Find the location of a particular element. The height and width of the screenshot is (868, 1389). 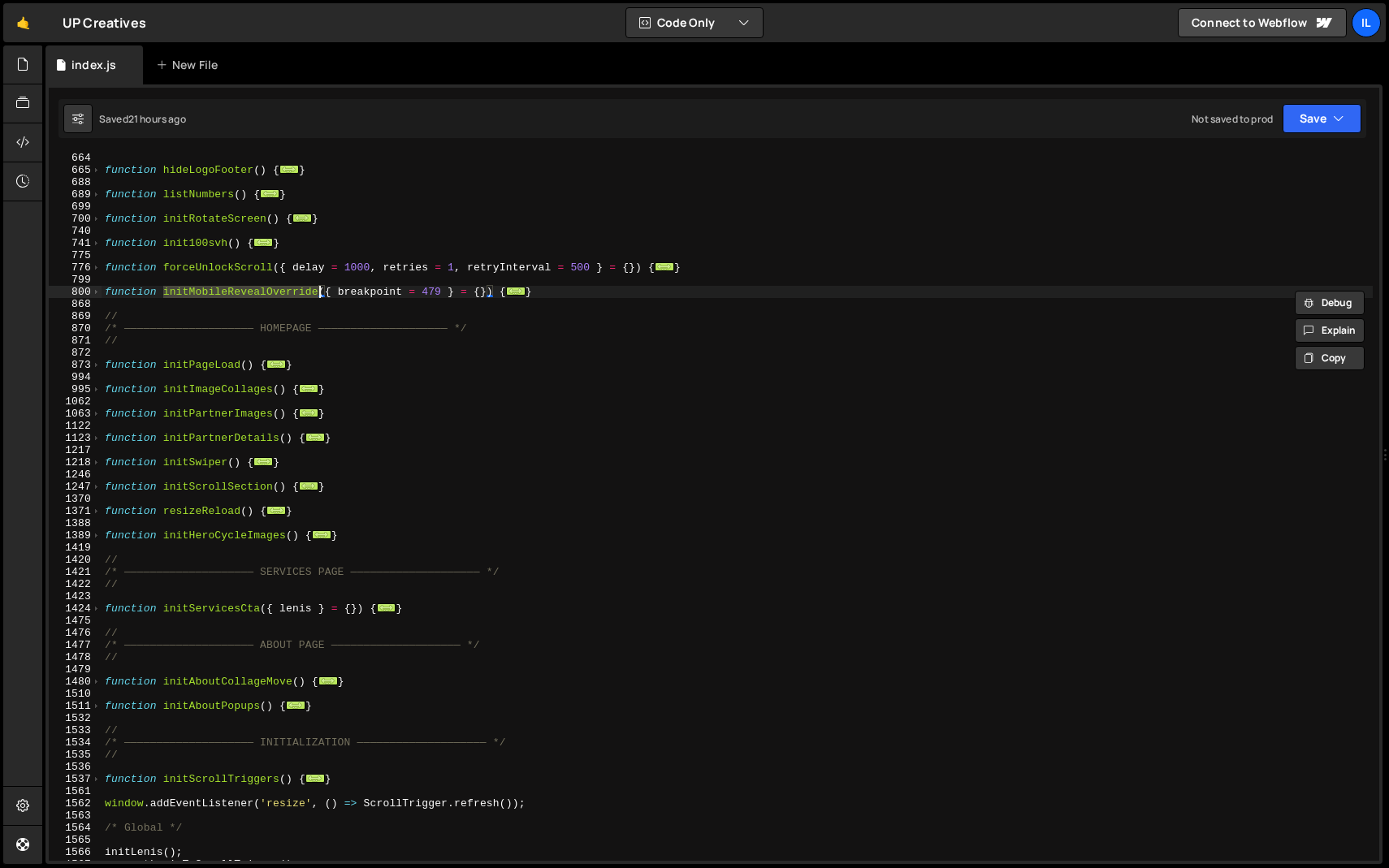

div: 689 is located at coordinates (75, 194).